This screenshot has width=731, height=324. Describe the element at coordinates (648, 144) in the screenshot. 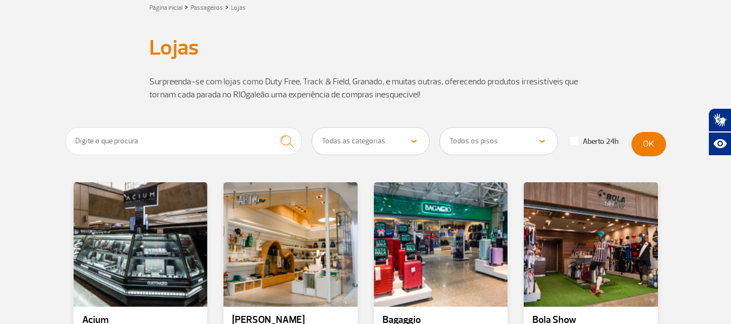

I see `button: OK` at that location.